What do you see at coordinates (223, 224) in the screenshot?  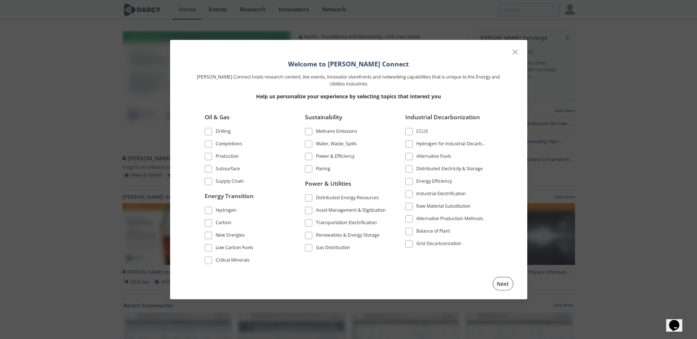 I see `div: Carbon` at bounding box center [223, 224].